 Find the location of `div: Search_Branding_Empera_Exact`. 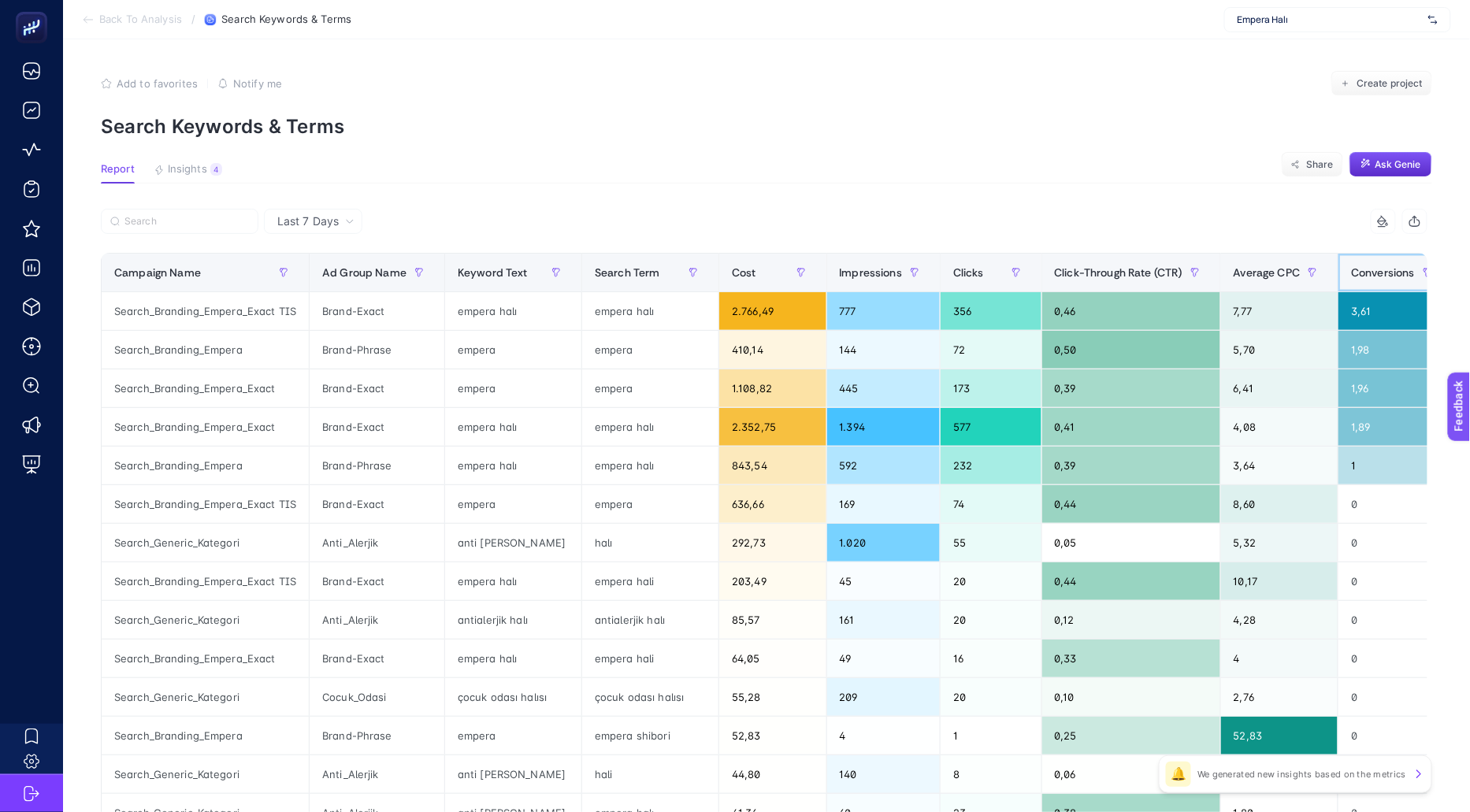

div: Search_Branding_Empera_Exact is located at coordinates (205, 388).